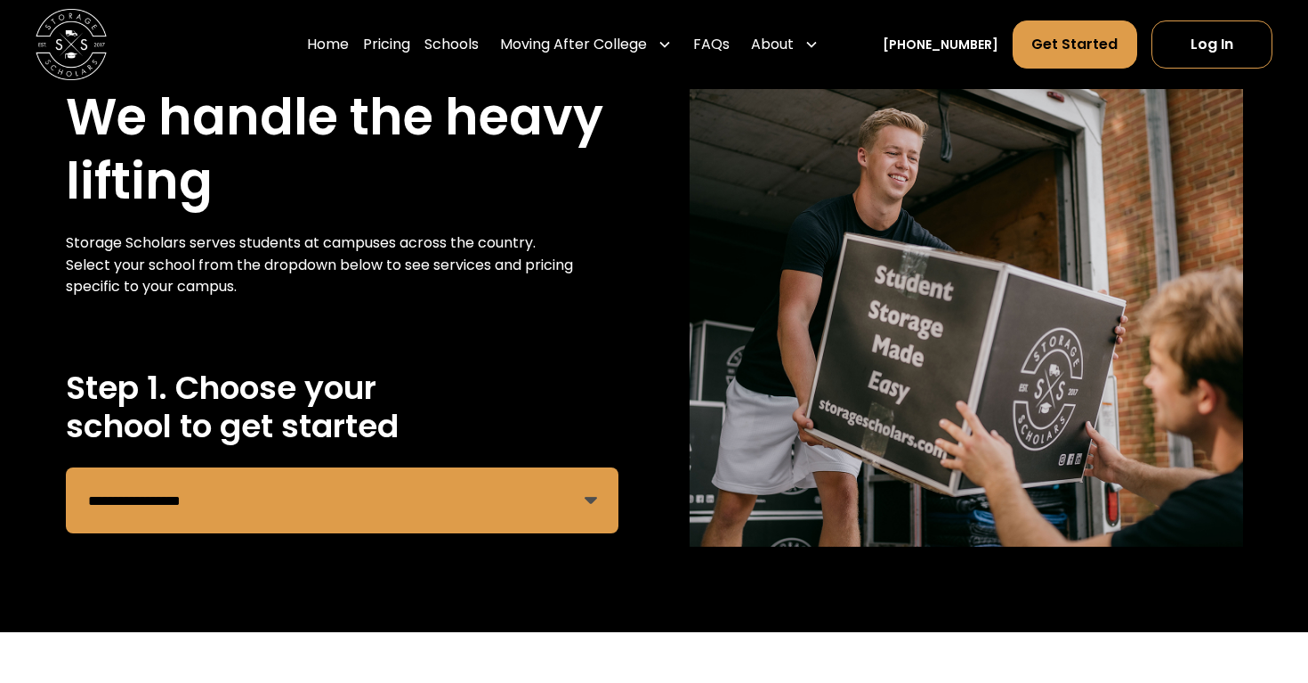 The width and height of the screenshot is (1308, 683). What do you see at coordinates (342, 500) in the screenshot?
I see `form: Remind Form` at bounding box center [342, 500].